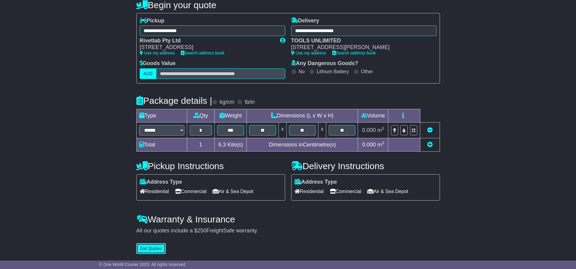  What do you see at coordinates (202, 231) in the screenshot?
I see `span: 250` at bounding box center [202, 231].